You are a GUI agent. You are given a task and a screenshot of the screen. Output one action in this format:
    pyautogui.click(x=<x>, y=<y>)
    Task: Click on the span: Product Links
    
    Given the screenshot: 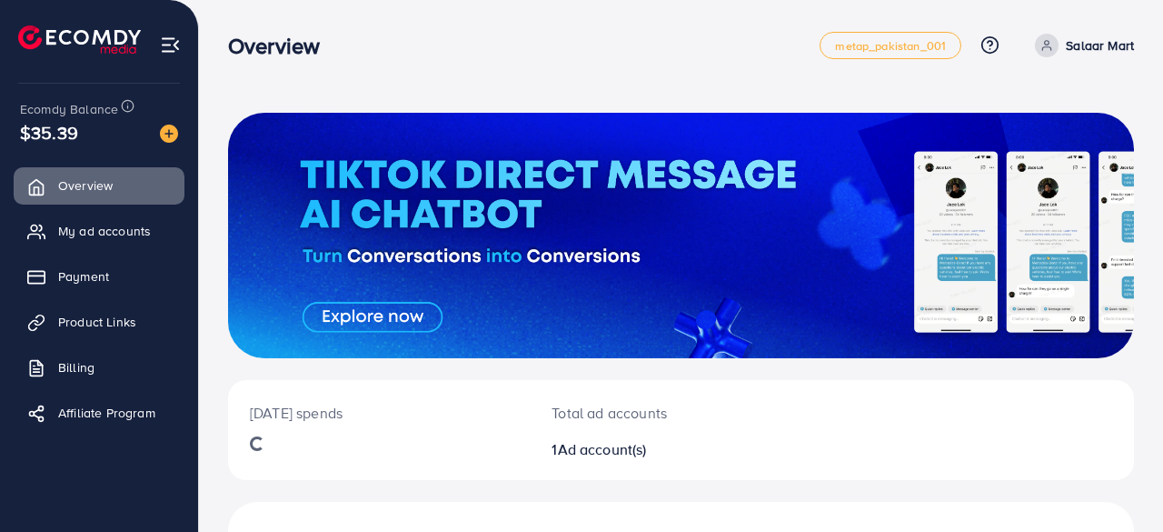 What is the action you would take?
    pyautogui.click(x=97, y=322)
    